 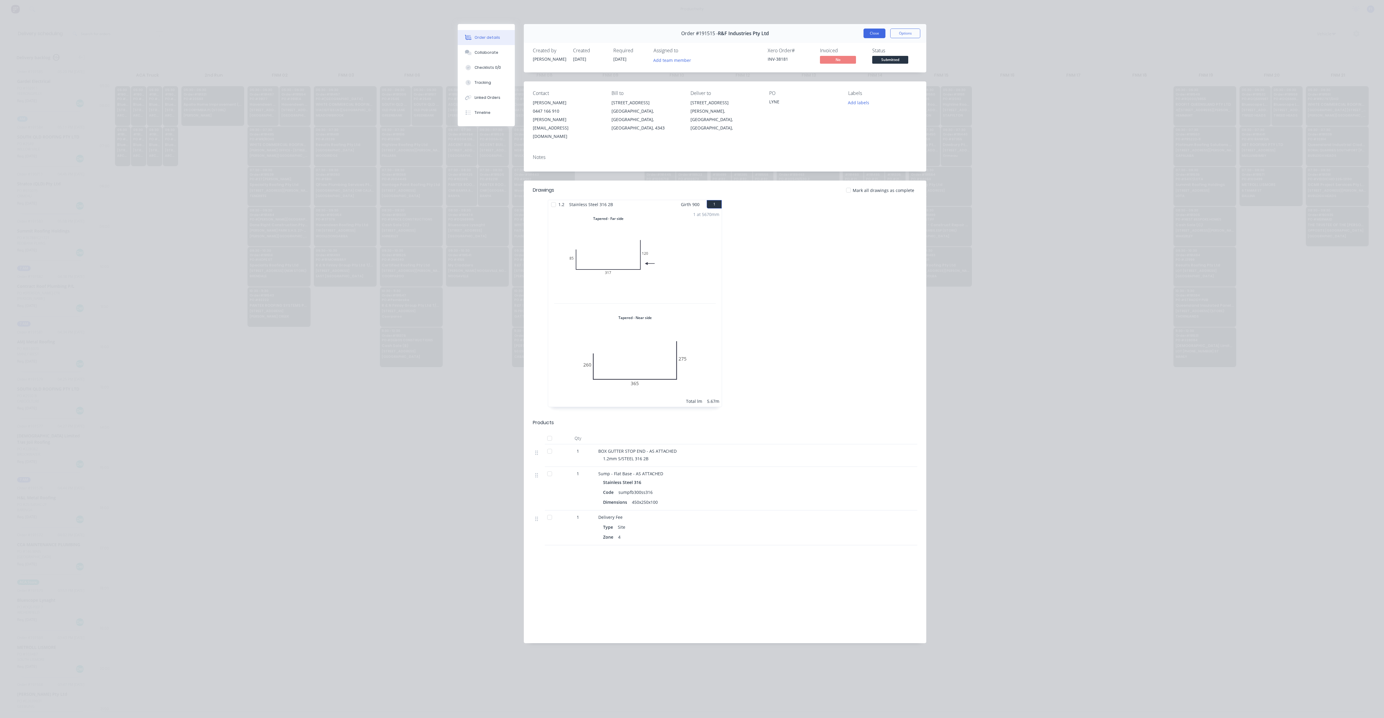 I want to click on button: Order details, so click(x=486, y=38).